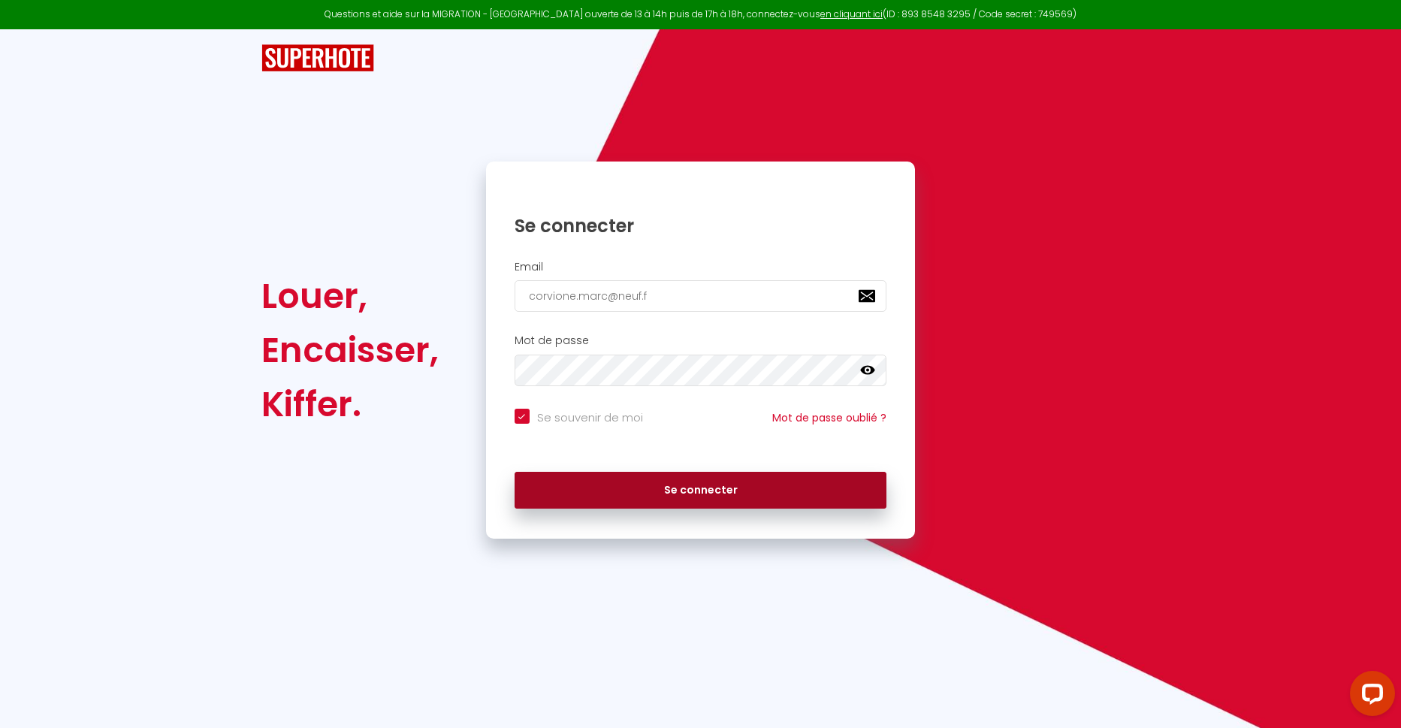 This screenshot has height=728, width=1401. I want to click on a: en cliquant ici, so click(851, 14).